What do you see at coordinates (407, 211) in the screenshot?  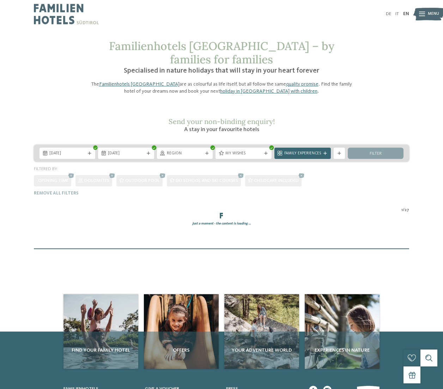 I see `span: 27` at bounding box center [407, 211].